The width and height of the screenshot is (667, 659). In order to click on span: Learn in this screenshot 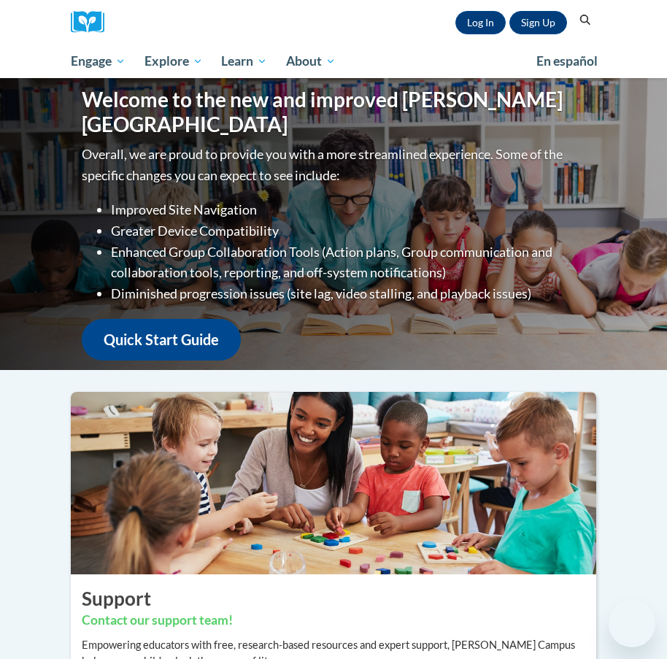, I will do `click(244, 61)`.